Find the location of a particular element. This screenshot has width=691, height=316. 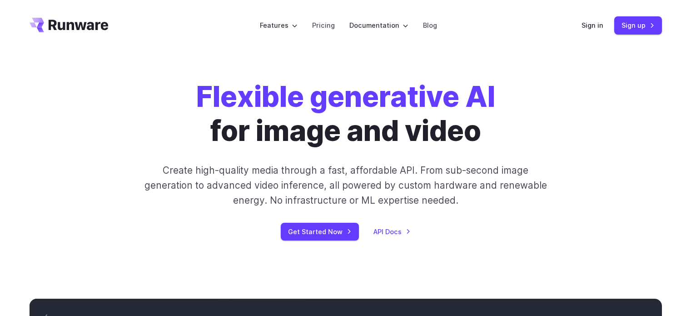

label: Documentation is located at coordinates (379, 25).